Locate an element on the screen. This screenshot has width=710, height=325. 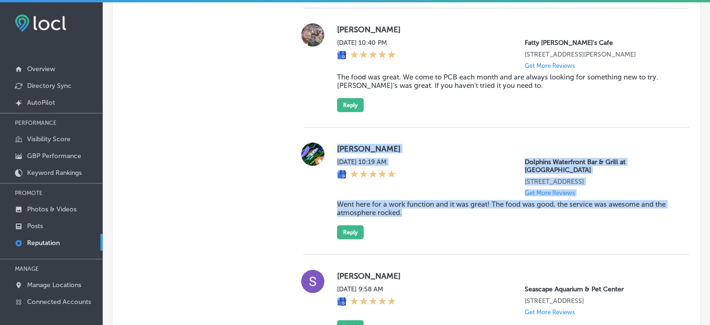
p: Dolphins Waterfront Bar & Grill at Cape Crossing is located at coordinates (600, 166).